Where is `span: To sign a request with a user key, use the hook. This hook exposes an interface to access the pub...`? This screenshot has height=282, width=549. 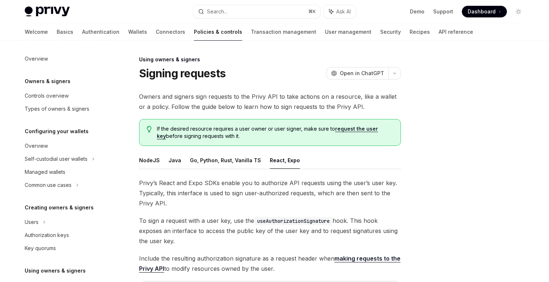
span: To sign a request with a user key, use the hook. This hook exposes an interface to access the pub... is located at coordinates (270, 231).